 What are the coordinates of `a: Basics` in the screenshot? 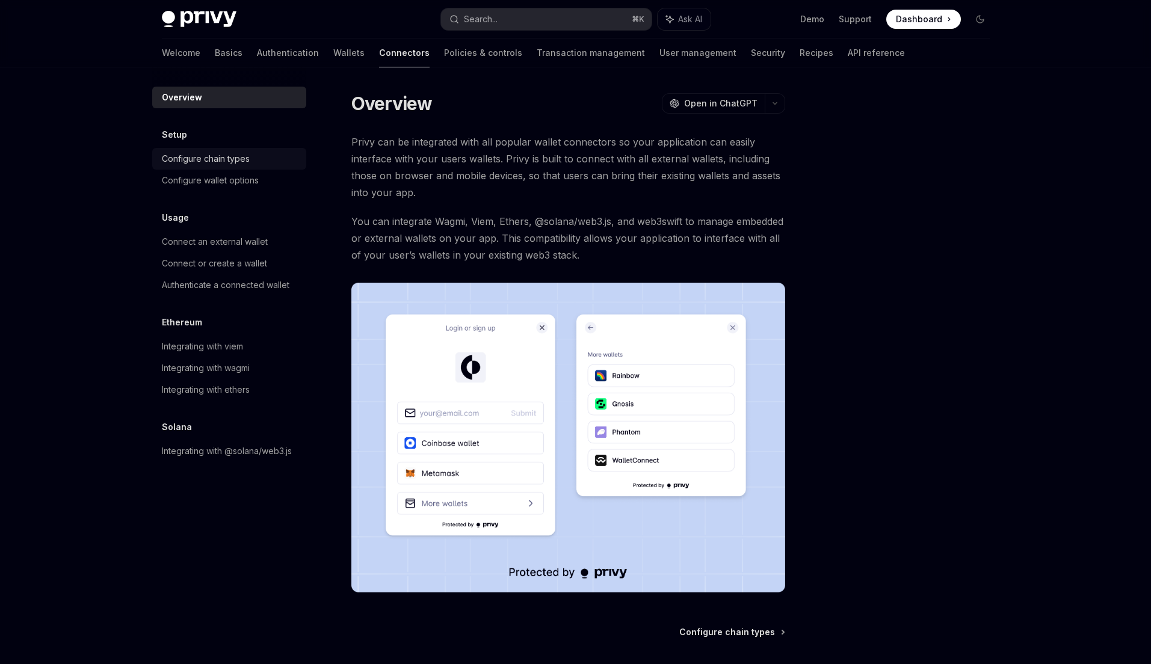 It's located at (229, 53).